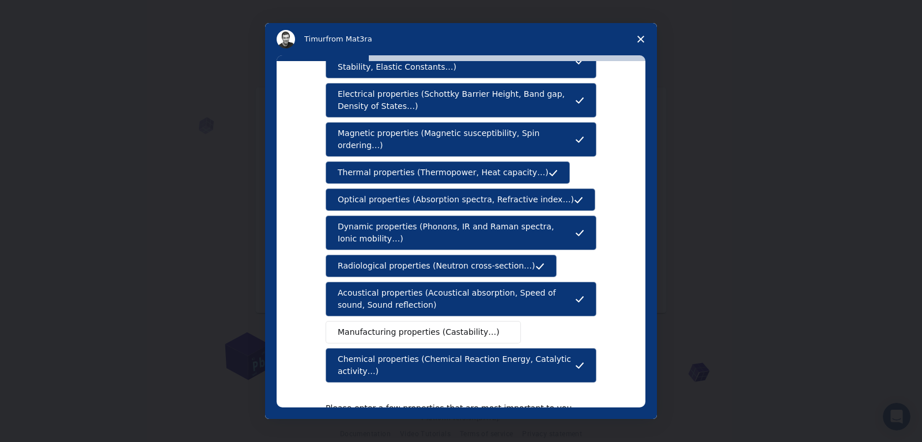 This screenshot has width=922, height=442. I want to click on span: Close survey, so click(640, 39).